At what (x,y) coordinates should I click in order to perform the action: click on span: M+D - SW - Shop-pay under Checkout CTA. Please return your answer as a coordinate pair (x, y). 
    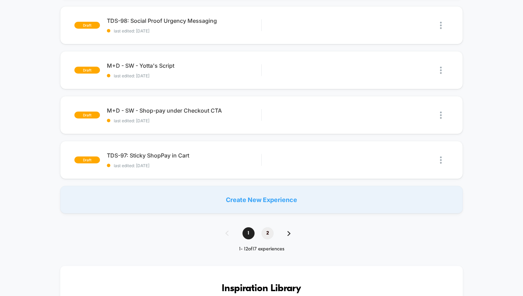
    Looking at the image, I should click on (184, 111).